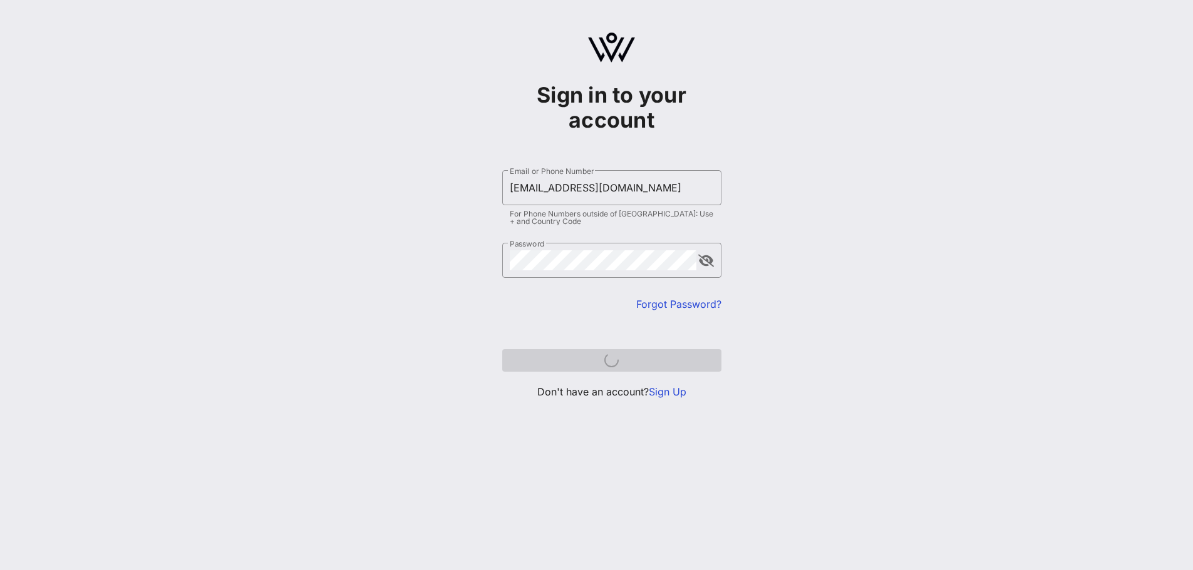  Describe the element at coordinates (667, 392) in the screenshot. I see `a: Sign Up` at that location.